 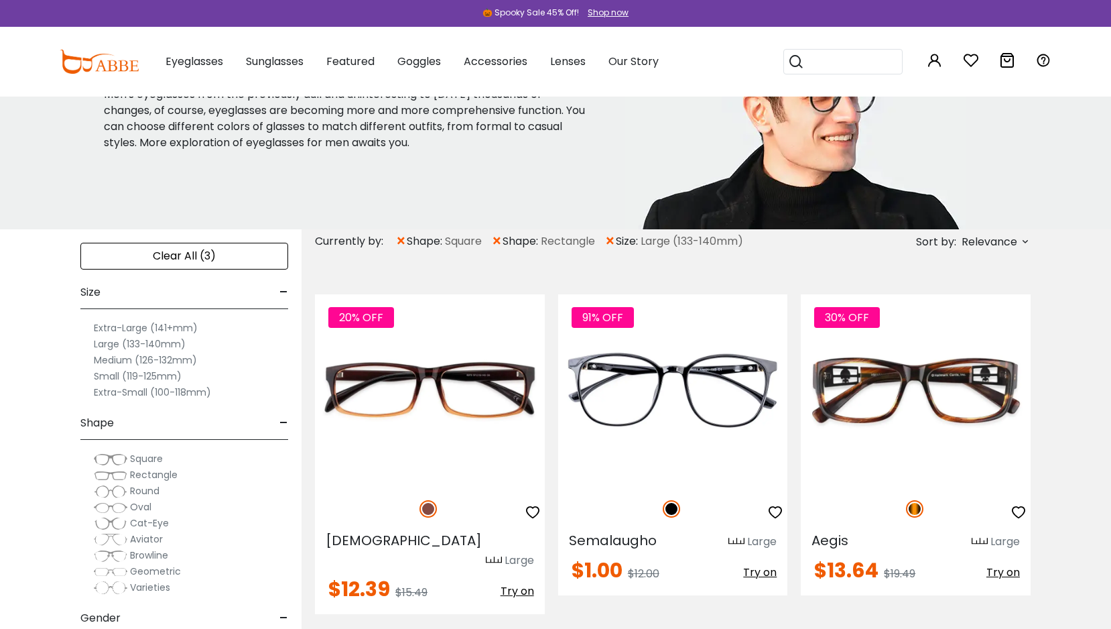 What do you see at coordinates (111, 459) in the screenshot?
I see `img: Square.png` at bounding box center [111, 459].